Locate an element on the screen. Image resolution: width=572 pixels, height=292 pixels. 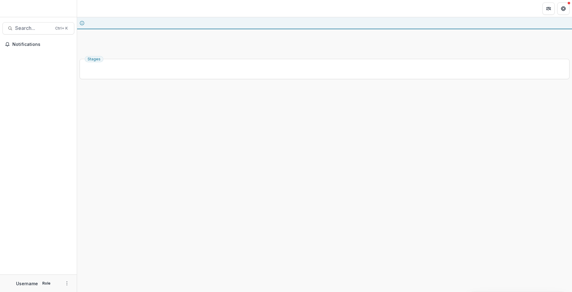
button: Get Help is located at coordinates (564, 9).